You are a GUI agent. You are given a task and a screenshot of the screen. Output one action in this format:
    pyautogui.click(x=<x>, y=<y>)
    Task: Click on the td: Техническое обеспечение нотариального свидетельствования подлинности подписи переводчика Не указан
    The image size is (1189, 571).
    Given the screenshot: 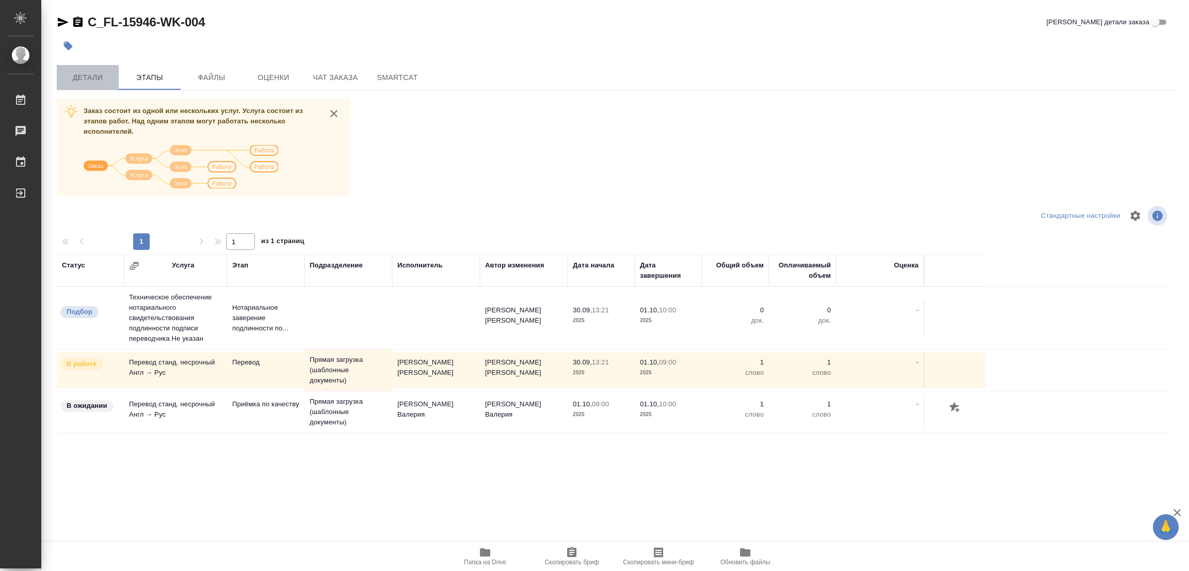 What is the action you would take?
    pyautogui.click(x=175, y=318)
    